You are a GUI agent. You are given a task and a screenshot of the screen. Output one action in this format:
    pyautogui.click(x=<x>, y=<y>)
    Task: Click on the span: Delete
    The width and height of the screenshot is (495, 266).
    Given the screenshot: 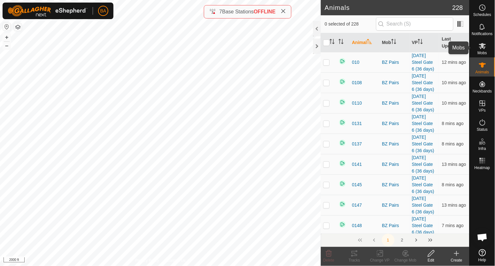 What is the action you would take?
    pyautogui.click(x=329, y=261)
    